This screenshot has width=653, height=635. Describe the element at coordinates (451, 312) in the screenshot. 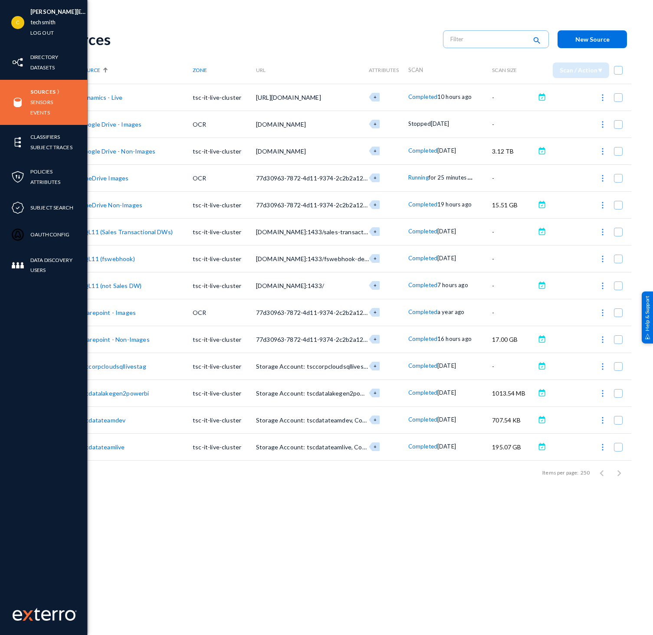

I see `span: a year ago` at that location.